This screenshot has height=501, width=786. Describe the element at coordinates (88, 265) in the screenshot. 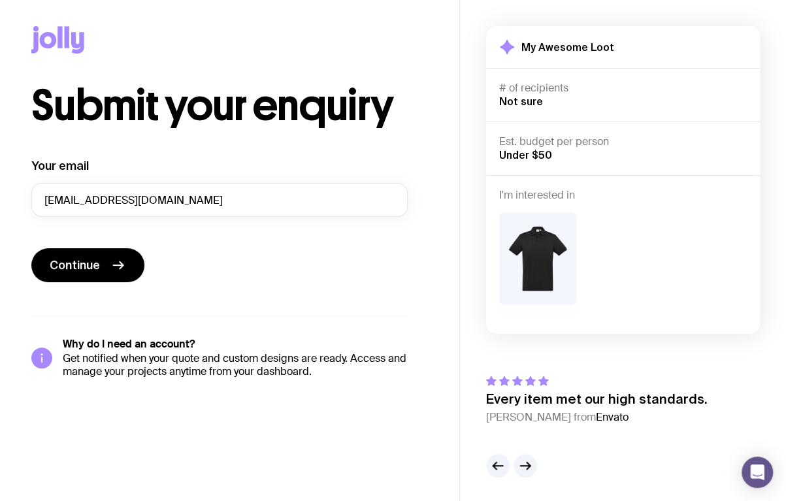

I see `button: Continue` at that location.